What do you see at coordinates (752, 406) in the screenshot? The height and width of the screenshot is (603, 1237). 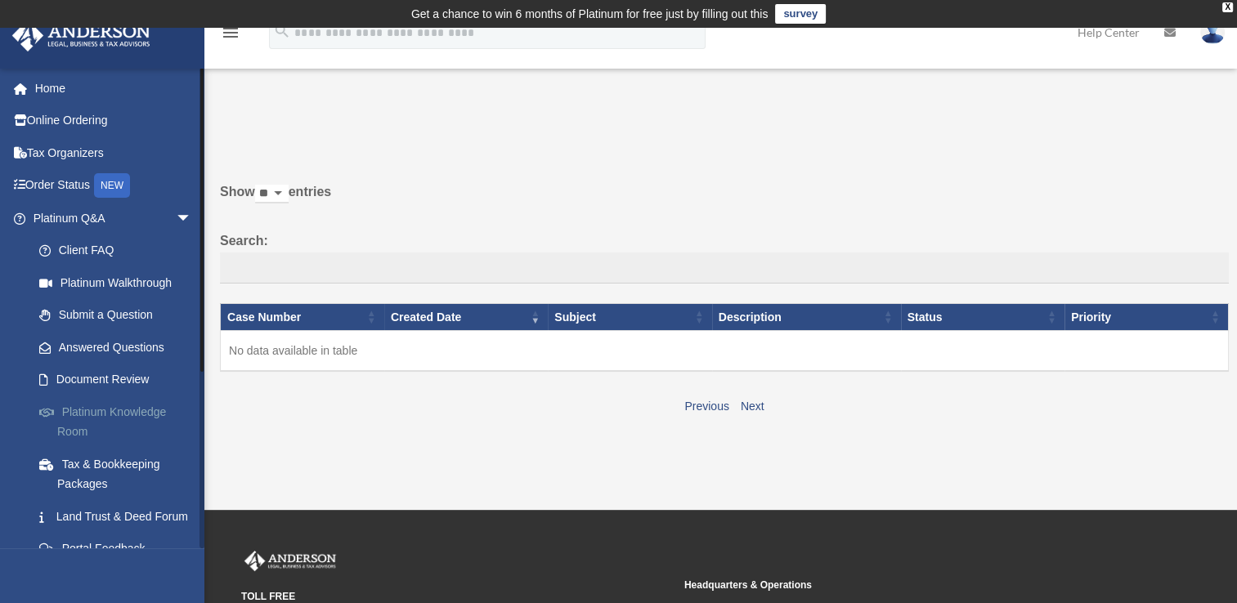 I see `a: Next` at bounding box center [752, 406].